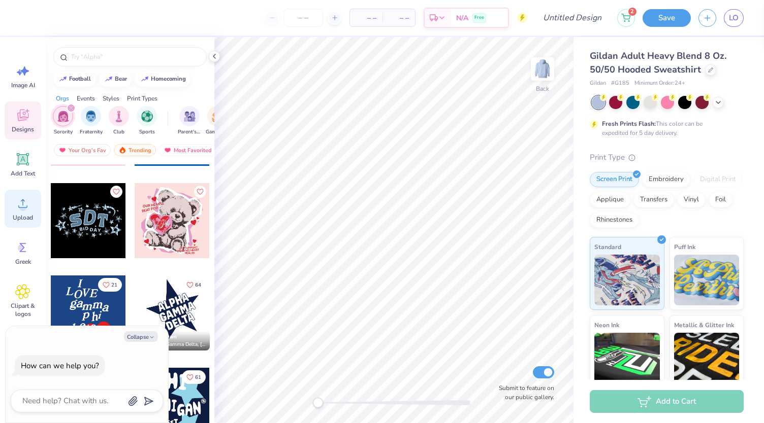  I want to click on button: Collapse, so click(141, 337).